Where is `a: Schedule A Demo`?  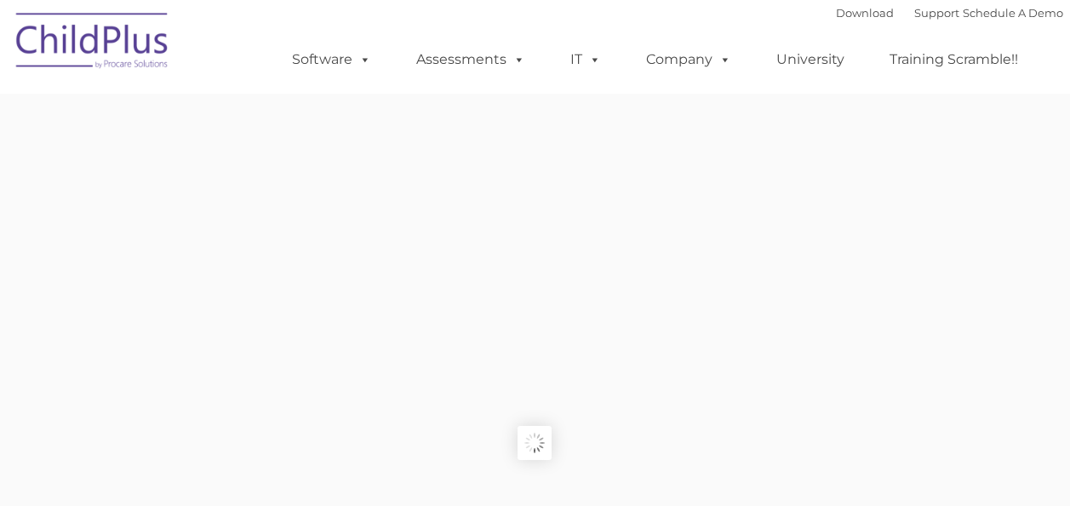
a: Schedule A Demo is located at coordinates (1013, 13).